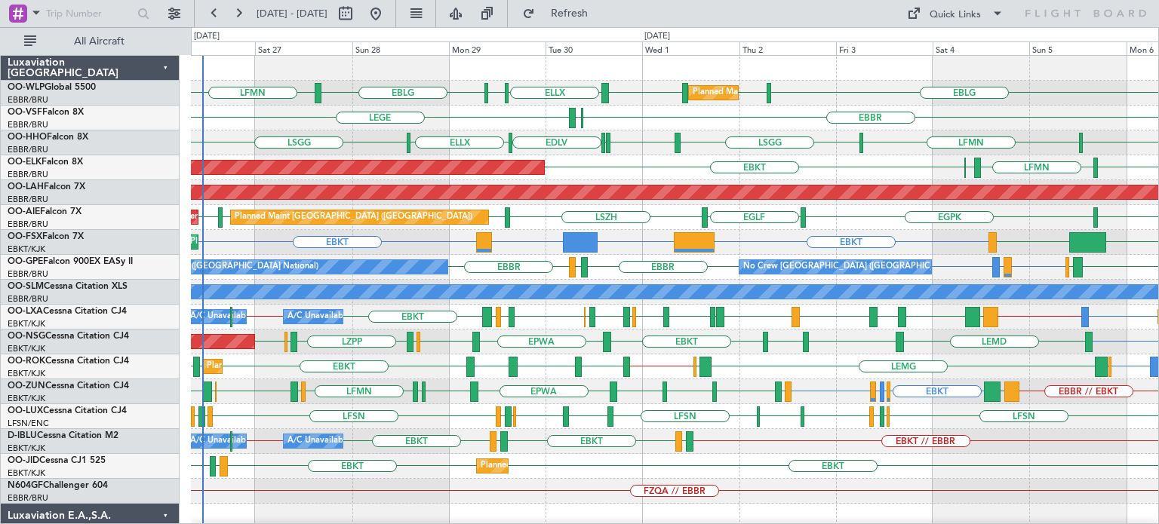 The width and height of the screenshot is (1159, 524). Describe the element at coordinates (747, 93) in the screenshot. I see `div: Planned Maint Milan (Linate)` at that location.